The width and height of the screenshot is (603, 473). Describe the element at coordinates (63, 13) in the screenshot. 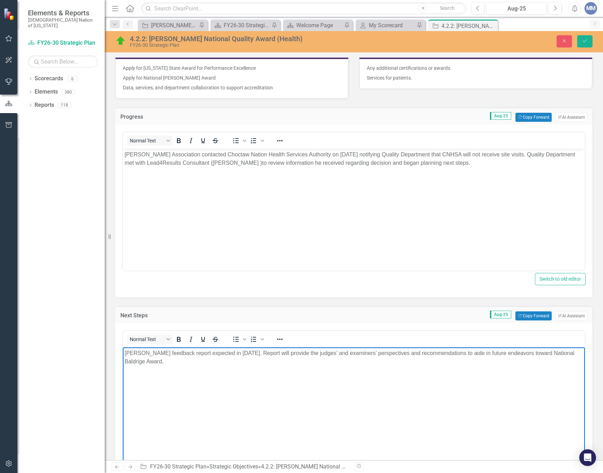

I see `span: Elements & Reports` at that location.